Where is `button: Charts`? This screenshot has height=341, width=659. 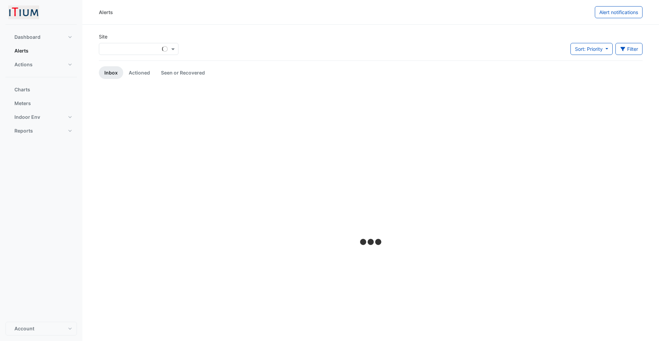 button: Charts is located at coordinates (41, 90).